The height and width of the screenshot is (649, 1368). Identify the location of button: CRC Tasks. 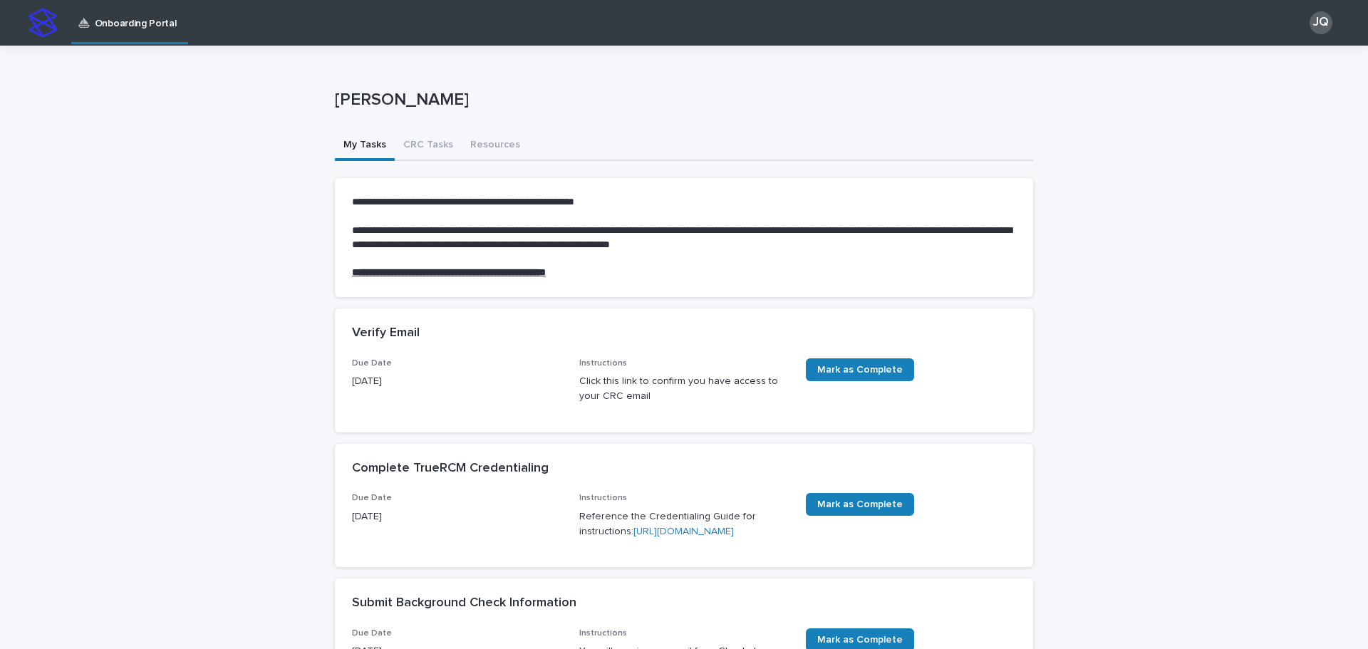
(428, 146).